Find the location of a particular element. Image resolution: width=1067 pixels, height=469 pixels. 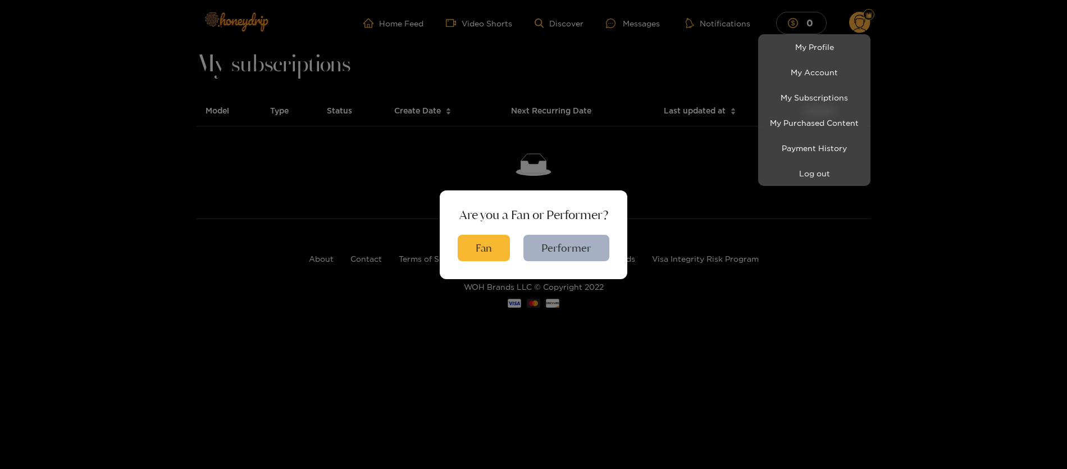

a: My Account is located at coordinates (815, 72).